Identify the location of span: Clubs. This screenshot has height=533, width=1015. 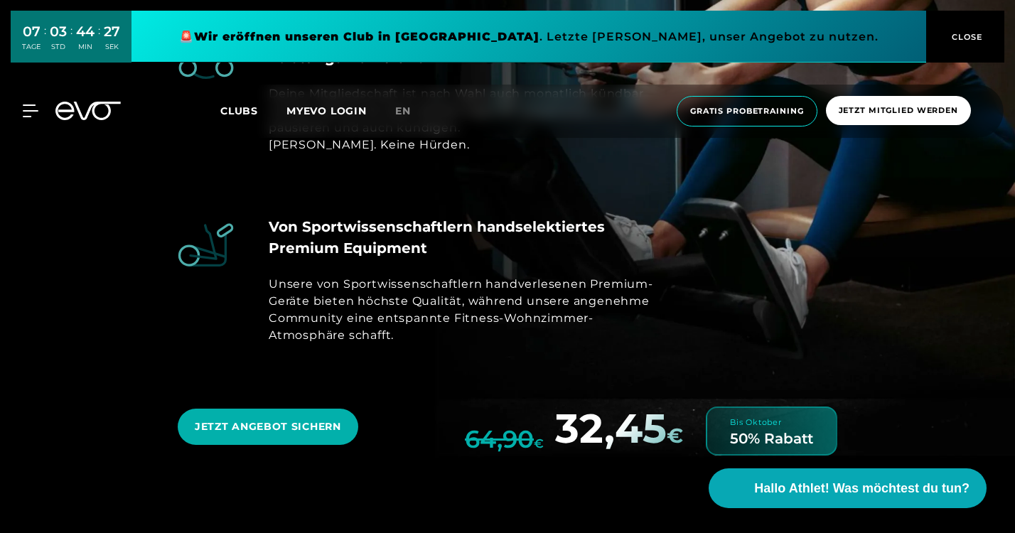
(239, 111).